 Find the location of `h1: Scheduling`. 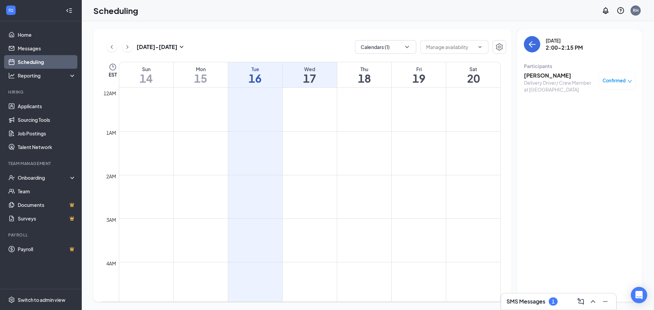

h1: Scheduling is located at coordinates (116, 11).